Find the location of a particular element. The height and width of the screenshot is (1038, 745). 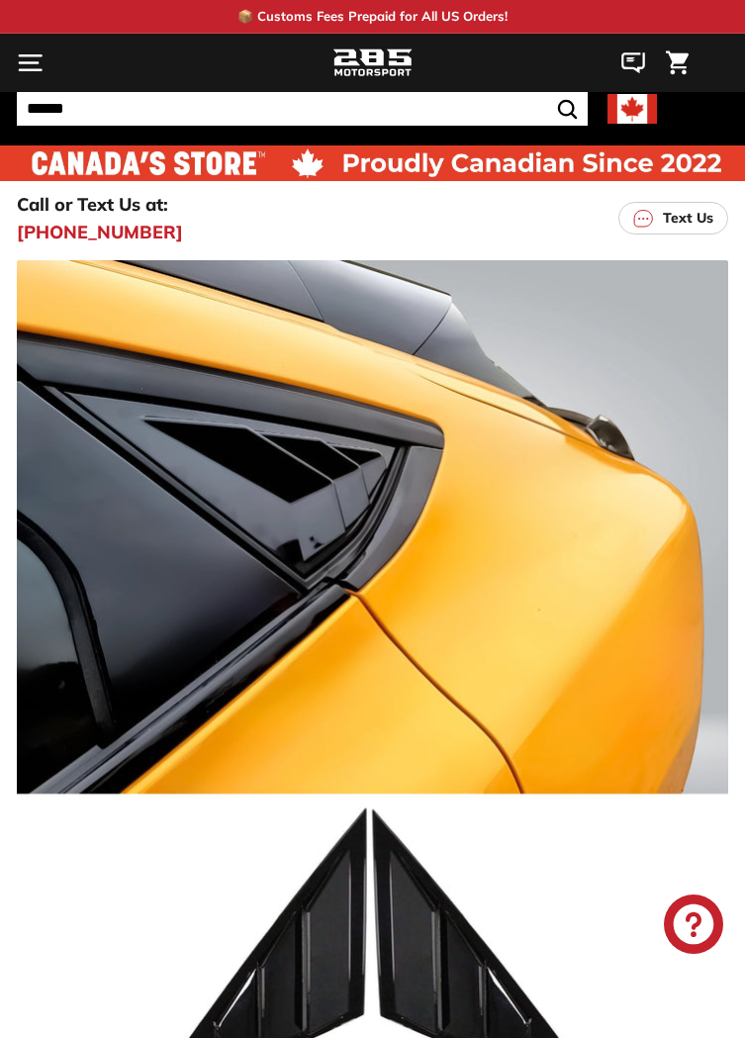

a: Cart is located at coordinates (677, 62).